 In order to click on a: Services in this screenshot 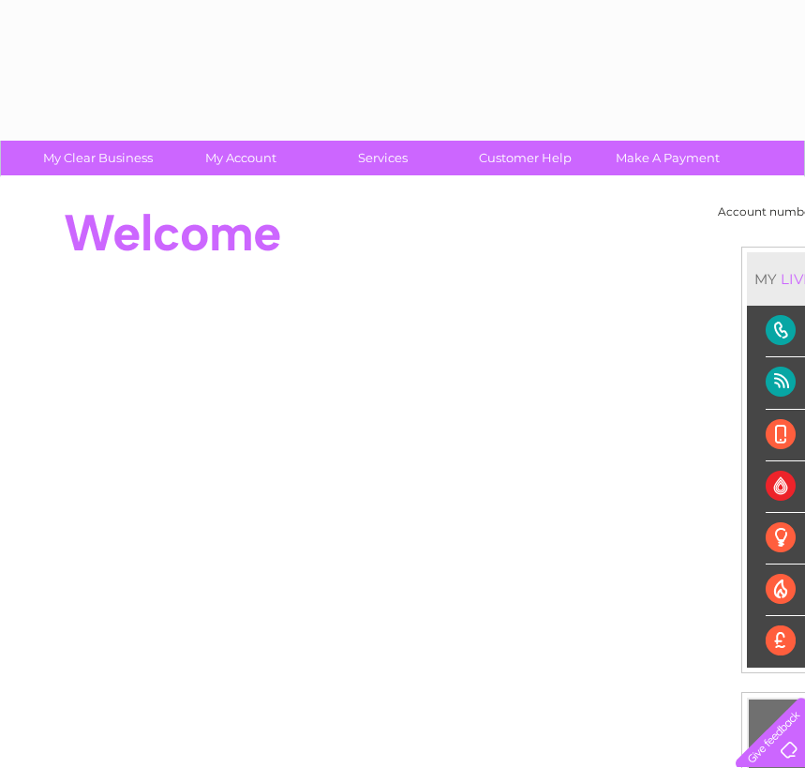, I will do `click(382, 157)`.